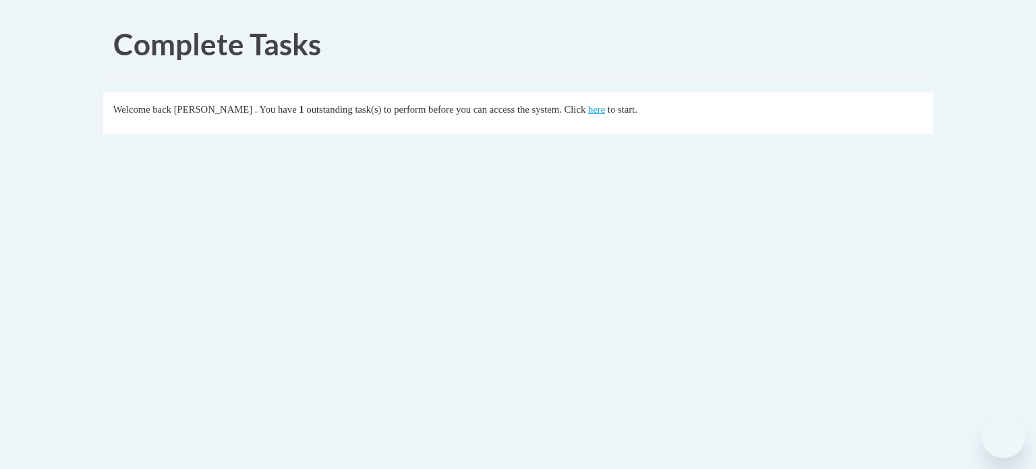 This screenshot has width=1036, height=469. I want to click on span: Welcome back, so click(142, 109).